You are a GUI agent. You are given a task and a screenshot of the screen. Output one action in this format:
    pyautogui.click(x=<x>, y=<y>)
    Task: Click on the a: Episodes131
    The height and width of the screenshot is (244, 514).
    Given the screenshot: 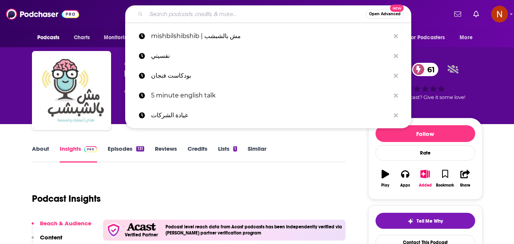 What is the action you would take?
    pyautogui.click(x=126, y=154)
    